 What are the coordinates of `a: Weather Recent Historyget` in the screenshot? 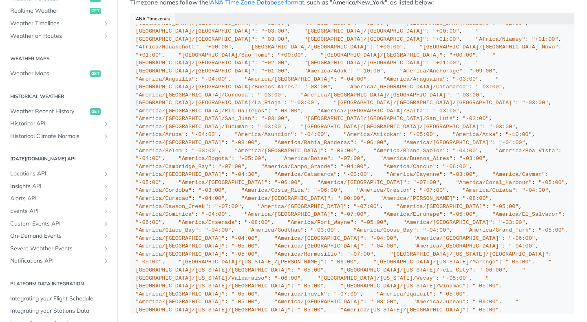 It's located at (59, 112).